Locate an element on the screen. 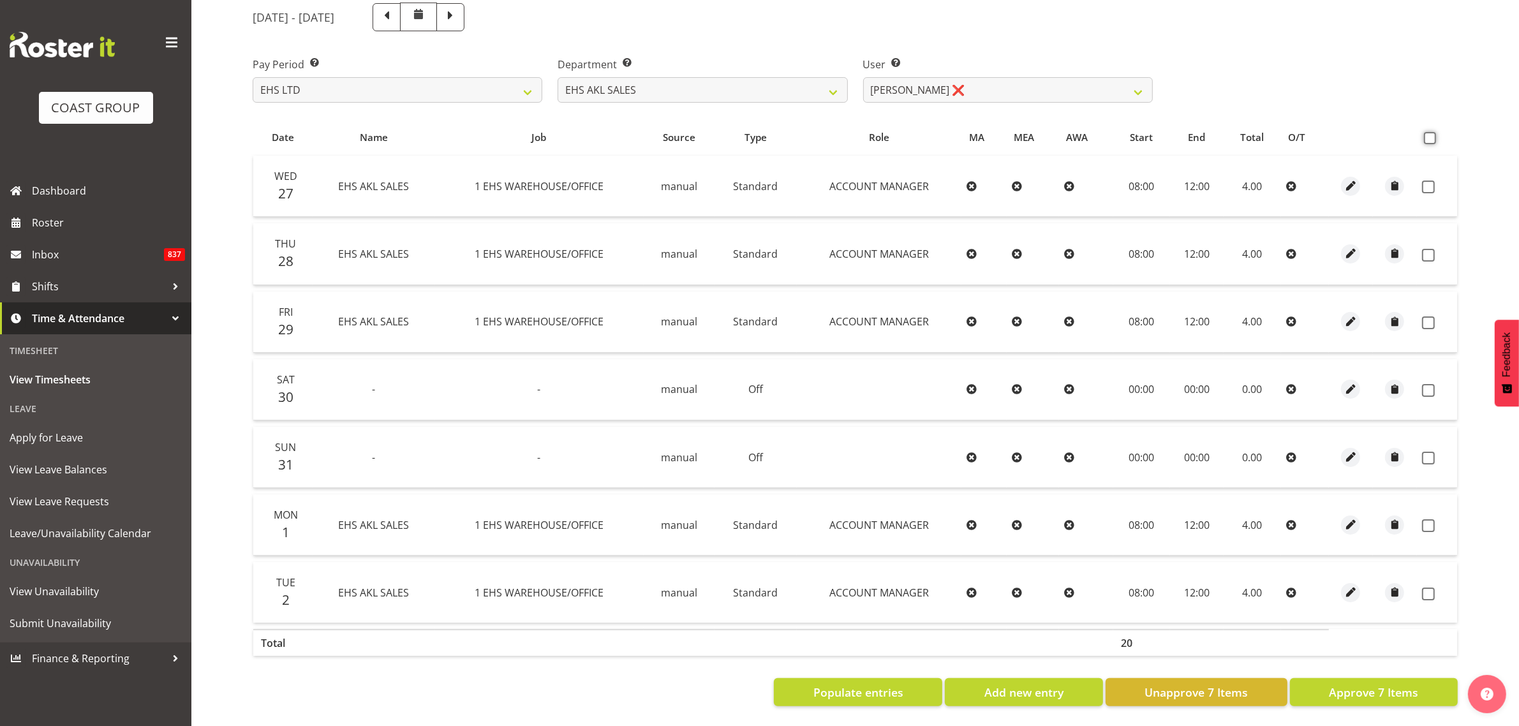 This screenshot has width=1519, height=726. div: AWA is located at coordinates (1086, 137).